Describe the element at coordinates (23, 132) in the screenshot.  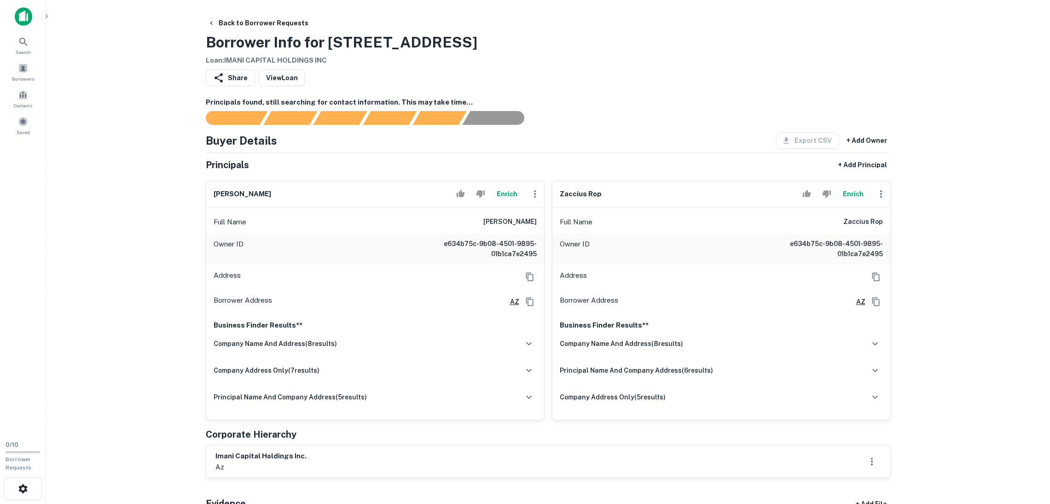
I see `span: Saved` at that location.